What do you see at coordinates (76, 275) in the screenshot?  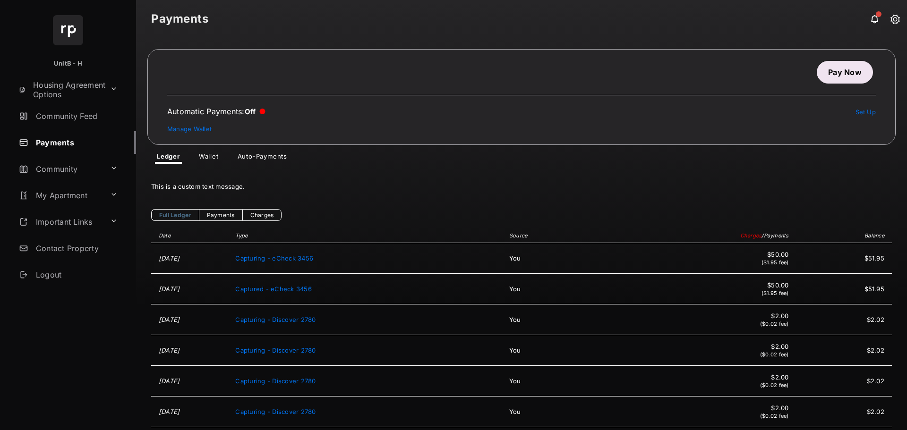 I see `a: Logout` at bounding box center [76, 275].